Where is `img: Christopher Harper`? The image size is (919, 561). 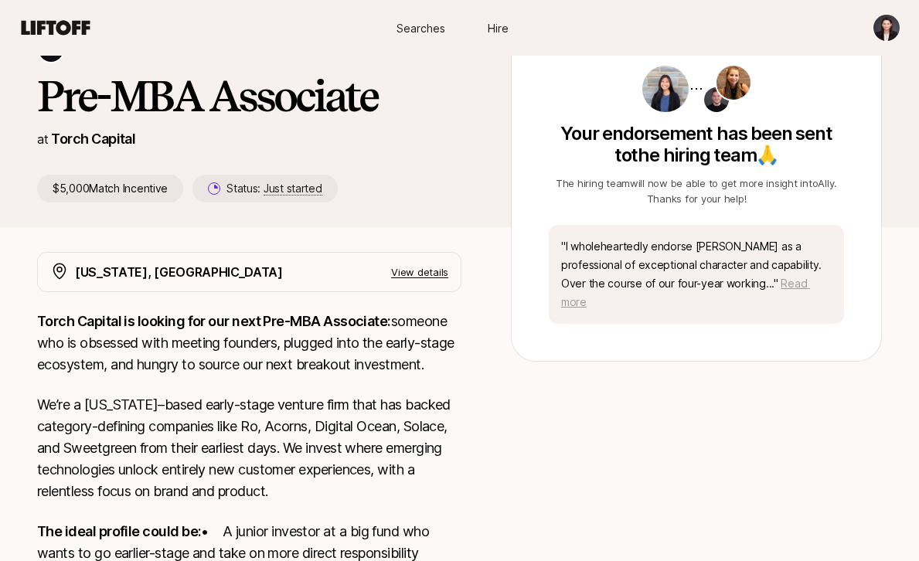
img: Christopher Harper is located at coordinates (717, 100).